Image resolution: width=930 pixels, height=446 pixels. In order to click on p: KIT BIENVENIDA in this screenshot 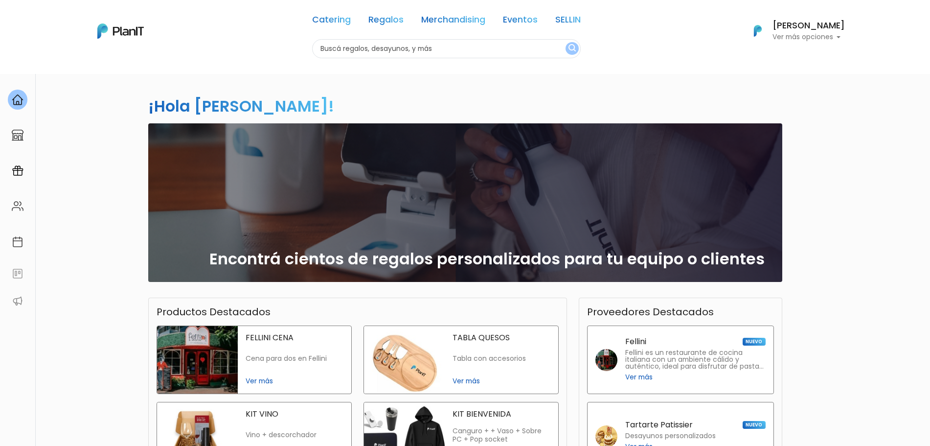, I will do `click(502, 414)`.